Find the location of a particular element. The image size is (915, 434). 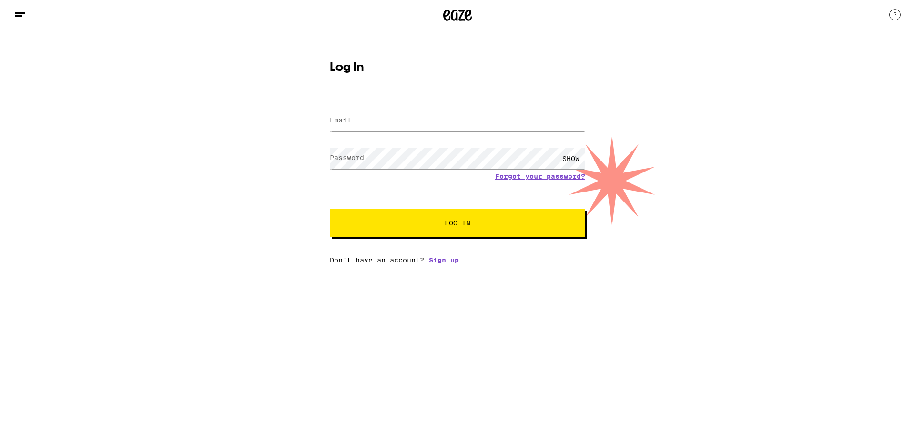

h1: Log In is located at coordinates (458, 68).